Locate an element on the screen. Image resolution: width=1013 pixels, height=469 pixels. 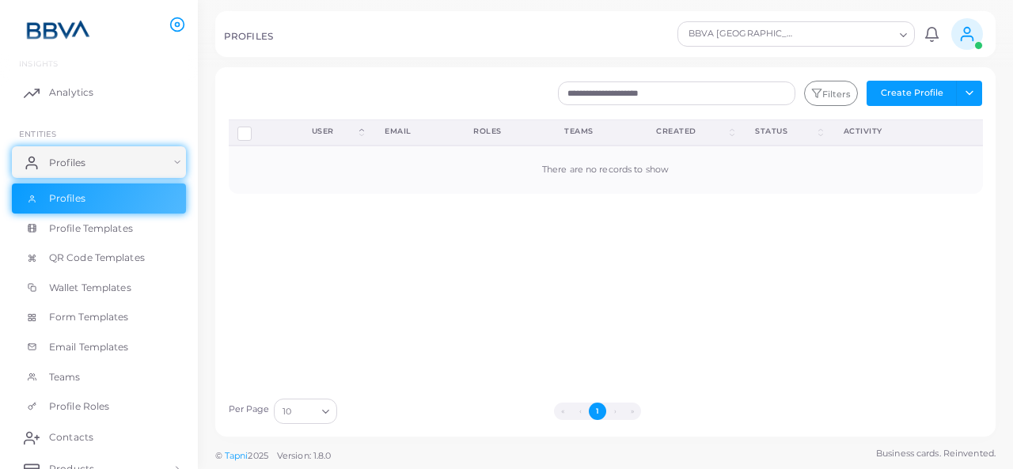
button: Create Profile is located at coordinates (912, 93).